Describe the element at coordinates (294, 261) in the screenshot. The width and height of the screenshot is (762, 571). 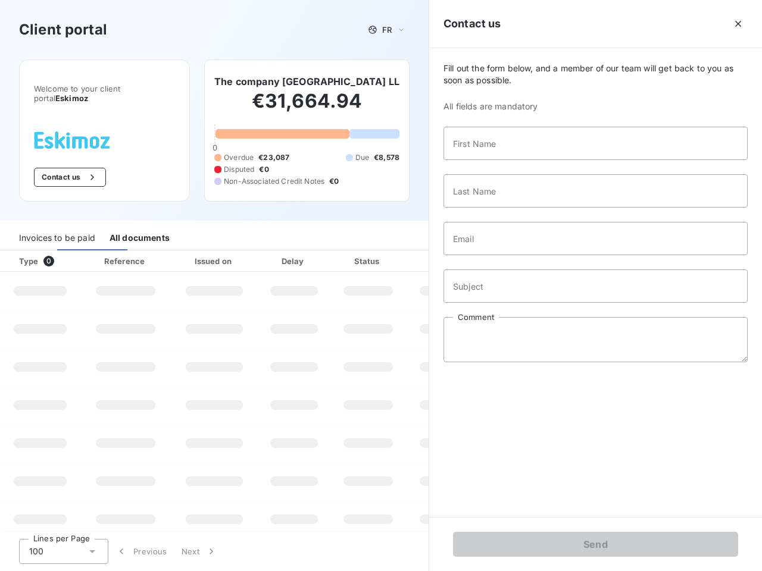
I see `div: Delay` at that location.